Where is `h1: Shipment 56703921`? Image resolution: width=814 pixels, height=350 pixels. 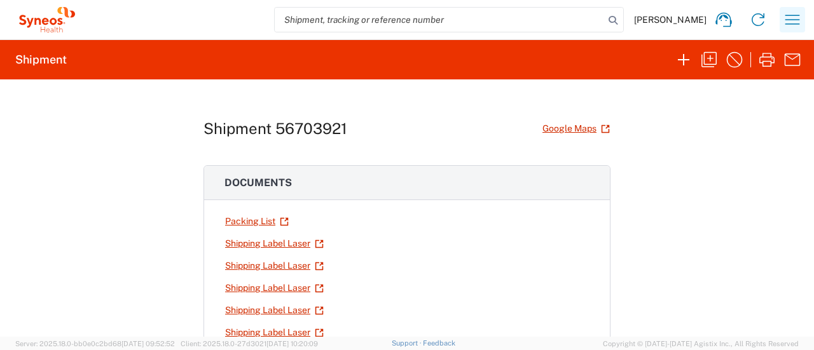
h1: Shipment 56703921 is located at coordinates (275, 128).